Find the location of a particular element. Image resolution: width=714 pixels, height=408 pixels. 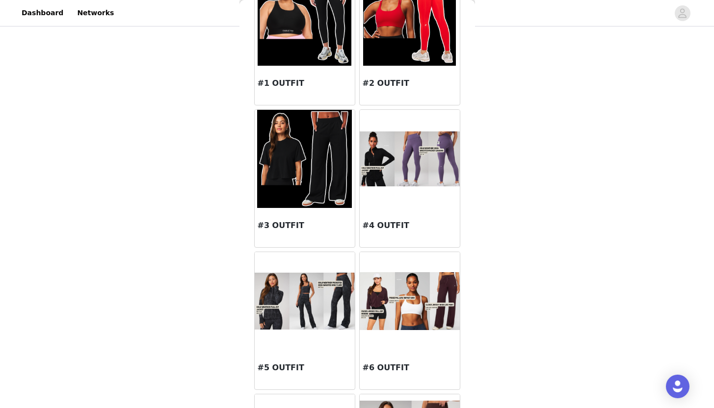

img: #5 OUTFIT is located at coordinates (305, 301).